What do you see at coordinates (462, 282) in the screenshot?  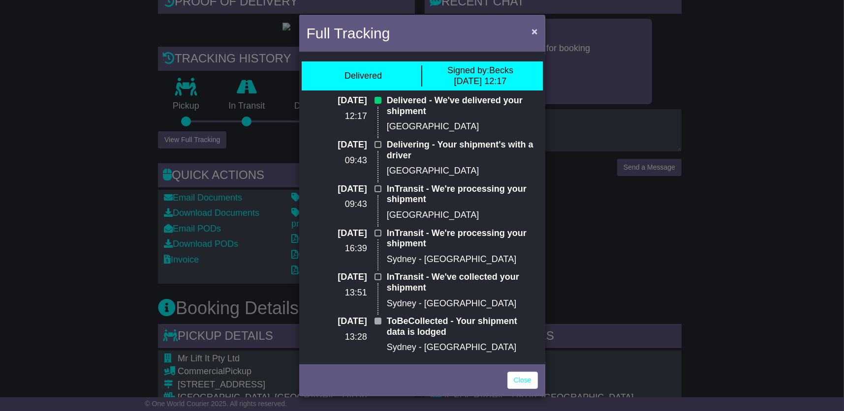 I see `p: InTransit - We've collected your shipment` at bounding box center [462, 282].